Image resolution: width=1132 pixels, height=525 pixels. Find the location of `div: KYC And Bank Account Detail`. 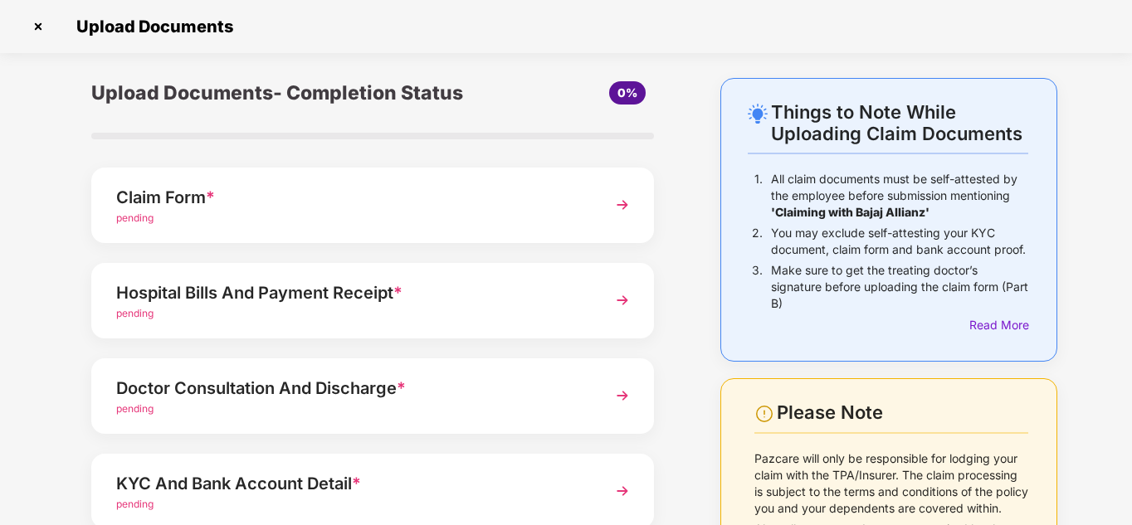

div: KYC And Bank Account Detail is located at coordinates (351, 484).